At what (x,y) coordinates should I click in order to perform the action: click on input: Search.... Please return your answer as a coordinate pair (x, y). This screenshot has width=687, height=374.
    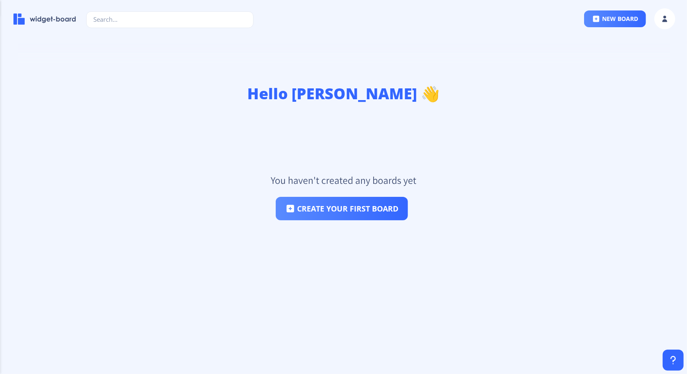
    Looking at the image, I should click on (170, 20).